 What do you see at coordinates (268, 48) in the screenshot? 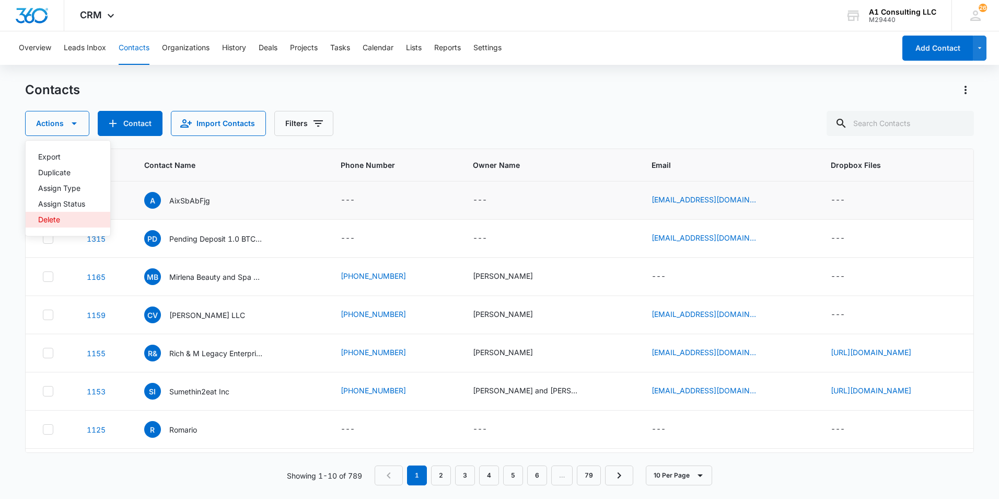
I see `button: Deals` at bounding box center [268, 48].